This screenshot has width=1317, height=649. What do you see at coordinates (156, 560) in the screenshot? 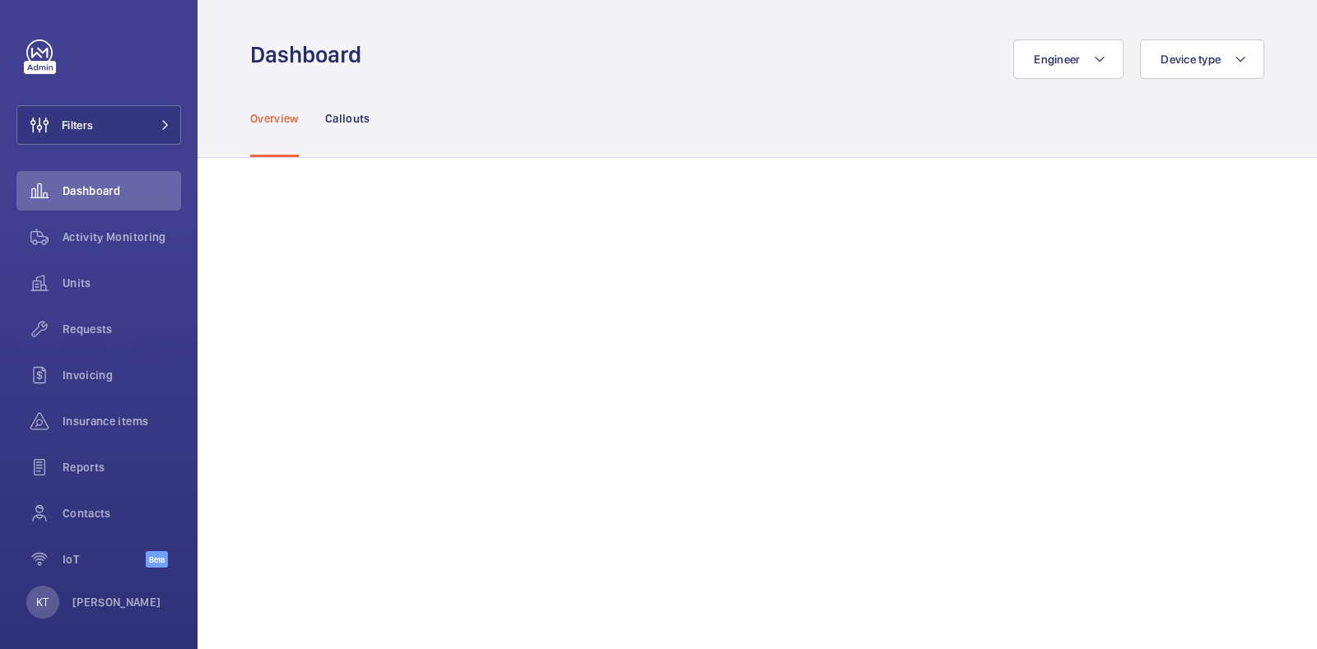
I see `span: Beta` at bounding box center [156, 560].